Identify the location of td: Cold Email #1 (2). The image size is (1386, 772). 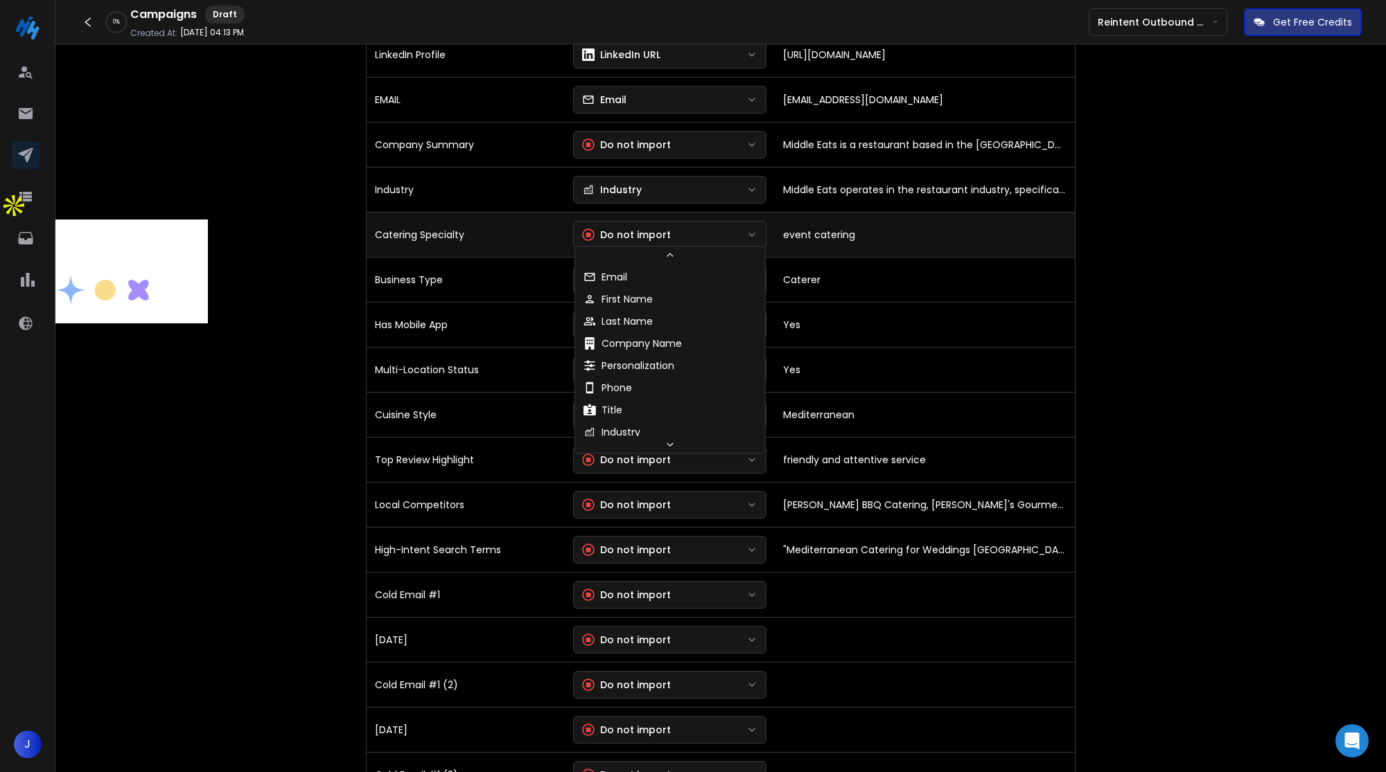
(466, 684).